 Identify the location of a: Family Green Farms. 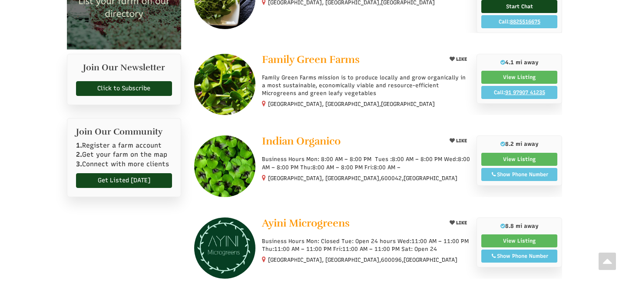
(350, 60).